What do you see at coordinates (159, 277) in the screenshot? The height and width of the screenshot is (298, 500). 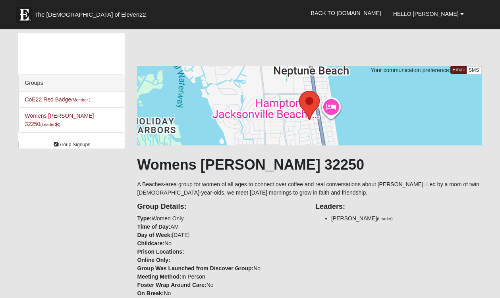 I see `strong: Meeting Method:` at bounding box center [159, 277].